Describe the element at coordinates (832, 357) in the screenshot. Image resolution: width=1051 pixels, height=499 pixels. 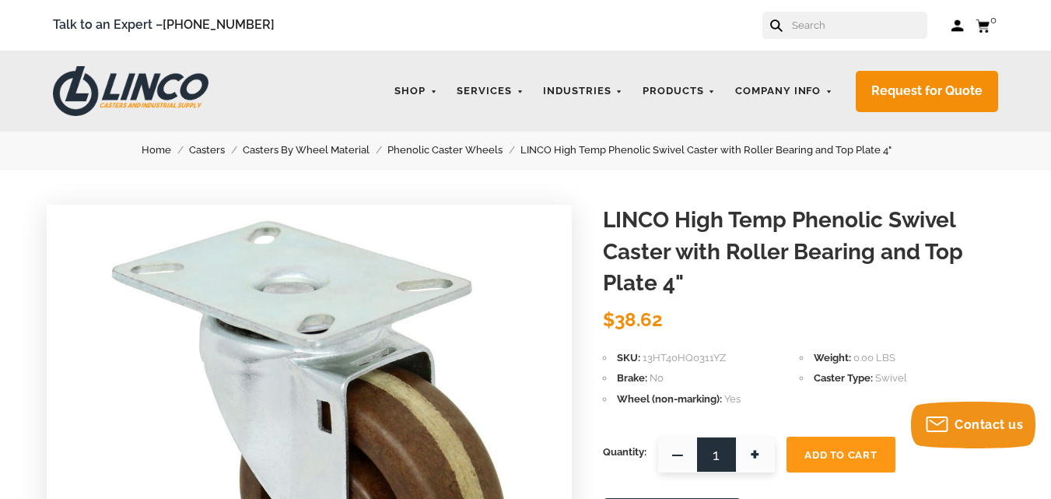
I see `span: Weight` at that location.